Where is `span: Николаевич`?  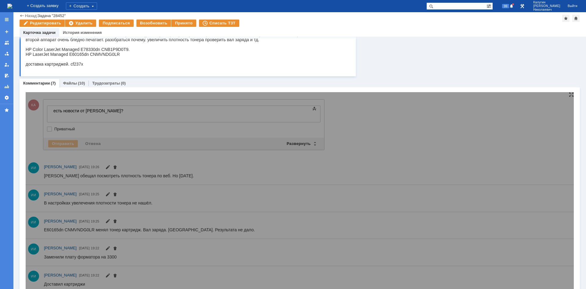
span: Николаевич is located at coordinates (547, 10).